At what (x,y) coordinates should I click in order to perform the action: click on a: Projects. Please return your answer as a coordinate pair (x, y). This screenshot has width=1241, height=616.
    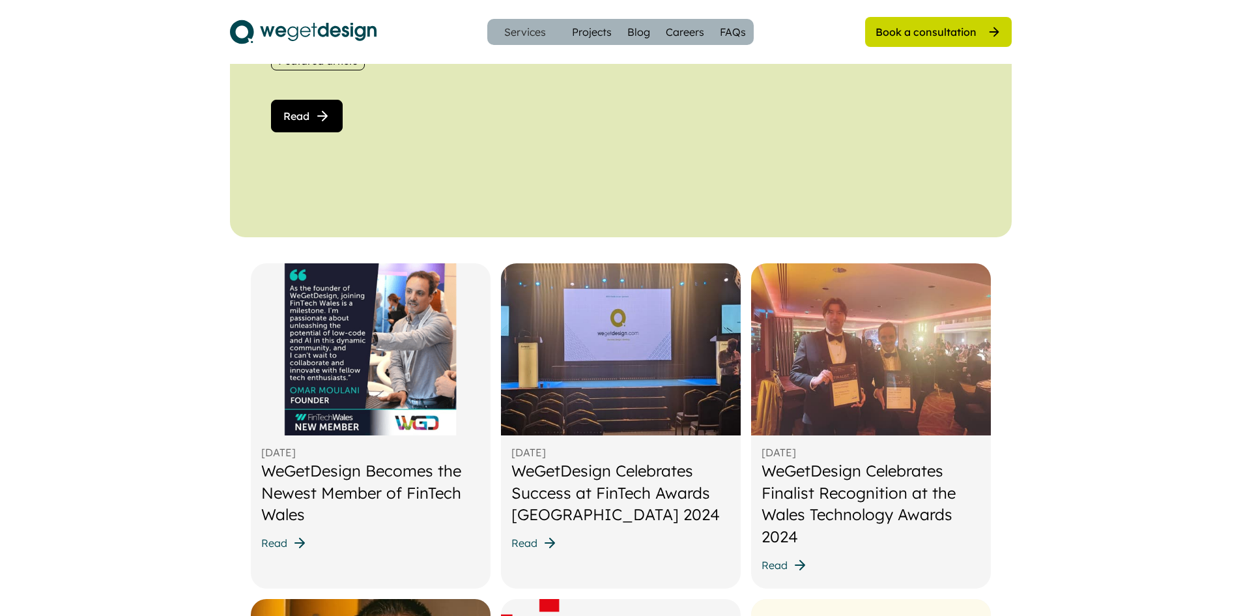
    Looking at the image, I should click on (591, 32).